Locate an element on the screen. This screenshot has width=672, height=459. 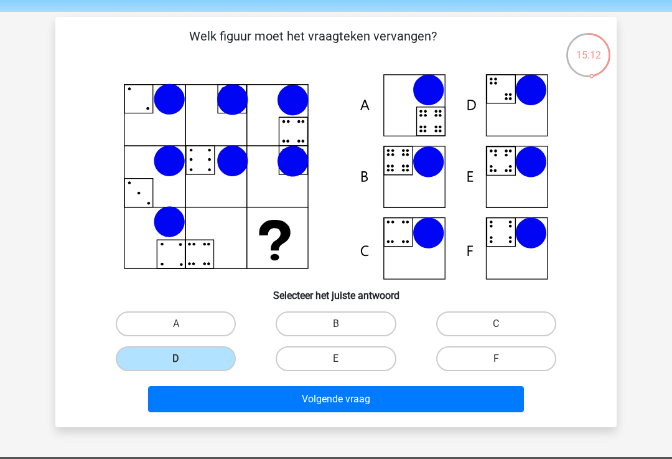
button: Volgende vraag is located at coordinates (336, 399).